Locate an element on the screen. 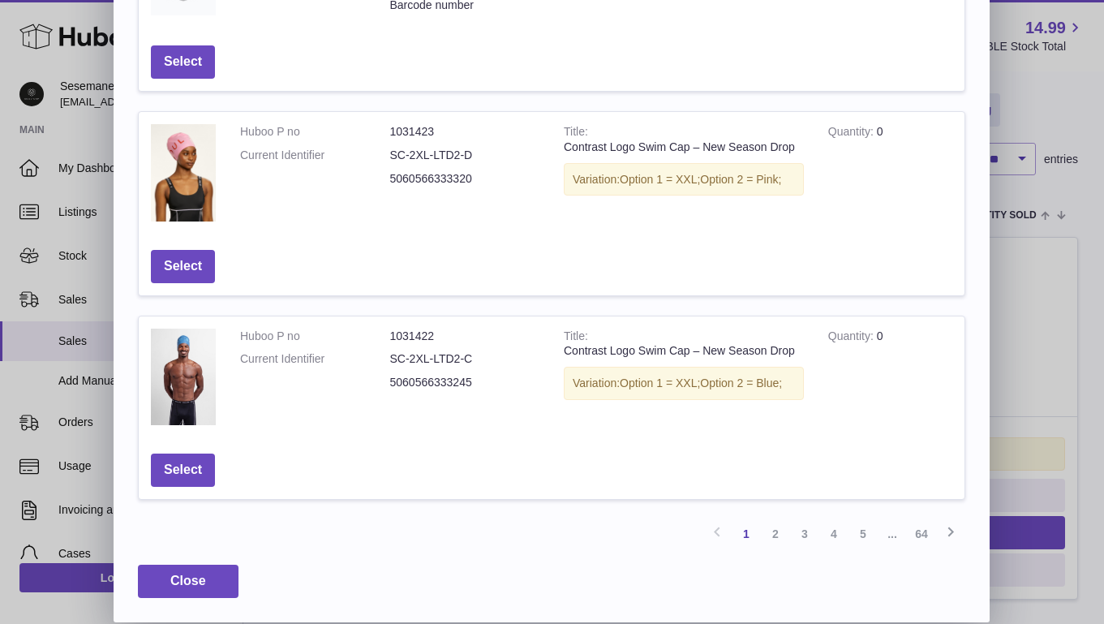 The width and height of the screenshot is (1104, 624). span: Close is located at coordinates (188, 580).